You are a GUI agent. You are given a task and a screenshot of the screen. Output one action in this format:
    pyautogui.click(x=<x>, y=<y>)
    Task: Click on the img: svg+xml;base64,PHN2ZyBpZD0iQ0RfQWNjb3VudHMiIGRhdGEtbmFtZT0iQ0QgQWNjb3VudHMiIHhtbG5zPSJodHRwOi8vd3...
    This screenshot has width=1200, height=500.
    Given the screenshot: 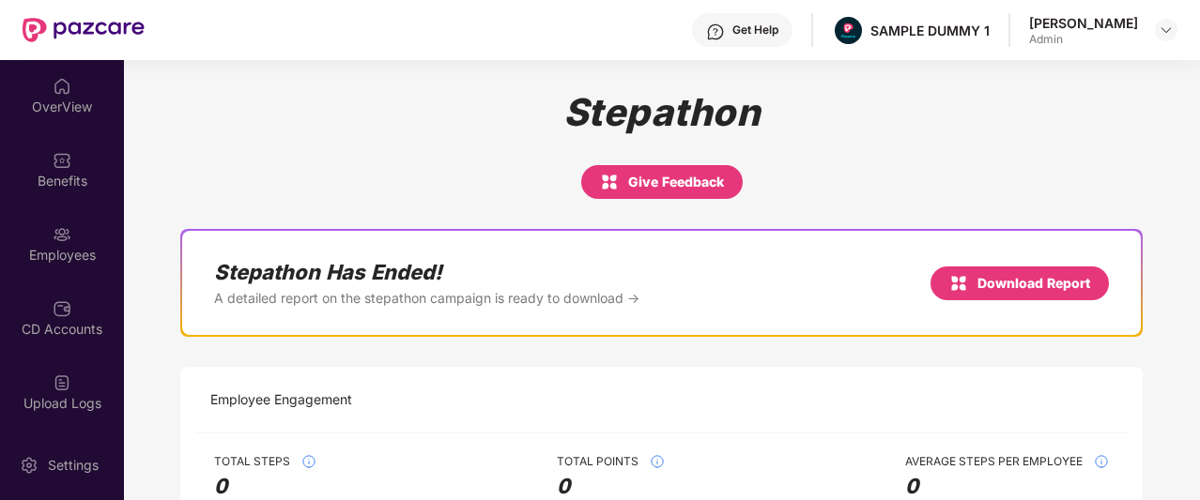 What is the action you would take?
    pyautogui.click(x=62, y=309)
    